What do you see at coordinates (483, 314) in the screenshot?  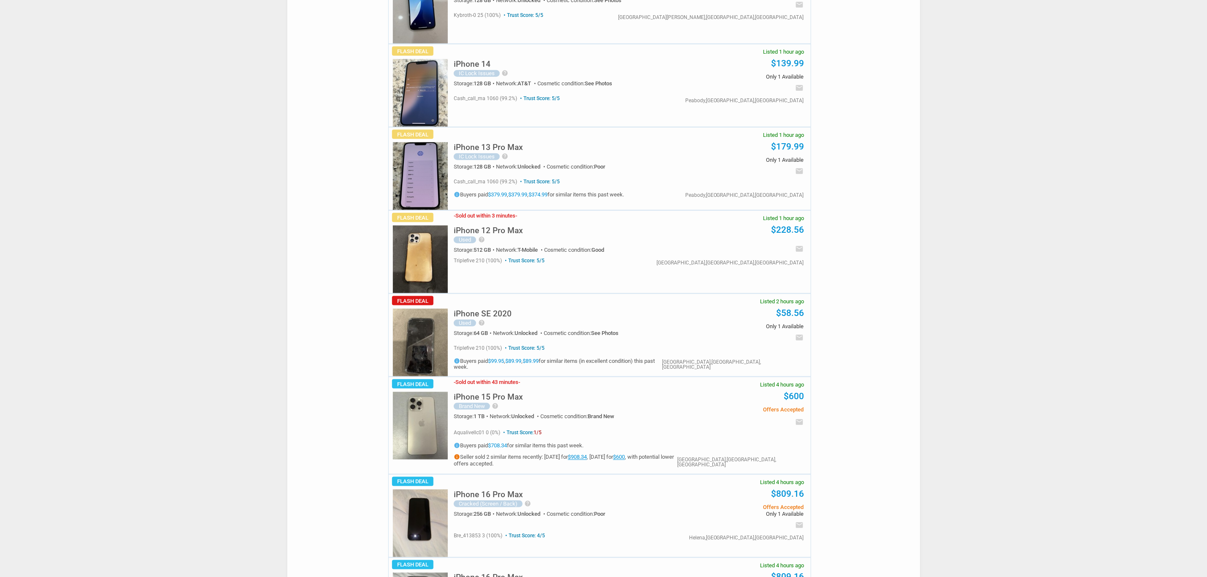 I see `h5: iPhone SE 2020` at bounding box center [483, 314].